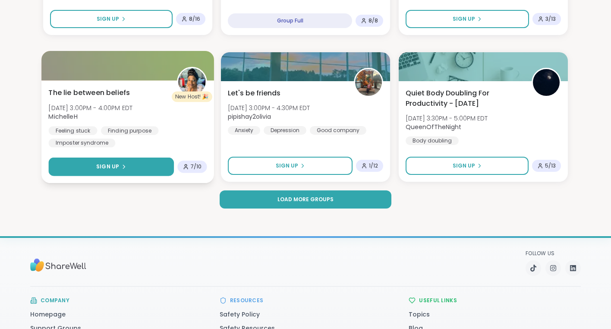  Describe the element at coordinates (130, 130) in the screenshot. I see `div: Finding purpose` at that location.